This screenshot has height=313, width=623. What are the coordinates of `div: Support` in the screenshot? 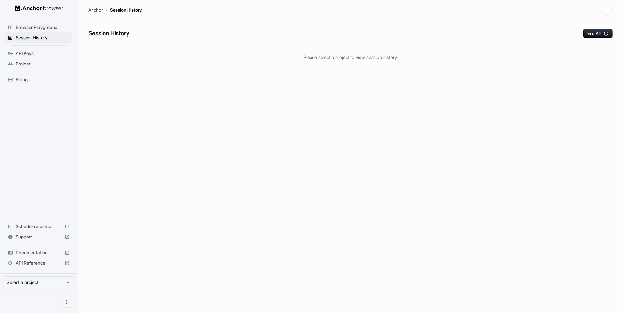 It's located at (39, 237).